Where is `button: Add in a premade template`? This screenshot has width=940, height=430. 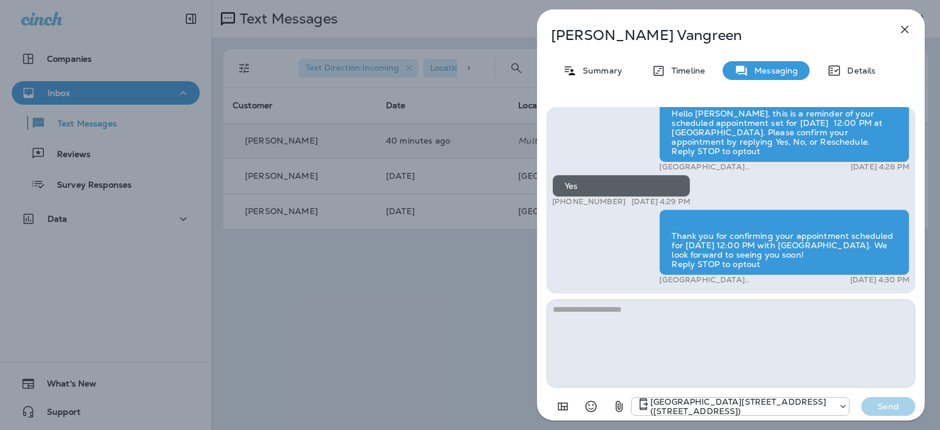
button: Add in a premade template is located at coordinates (563, 406).